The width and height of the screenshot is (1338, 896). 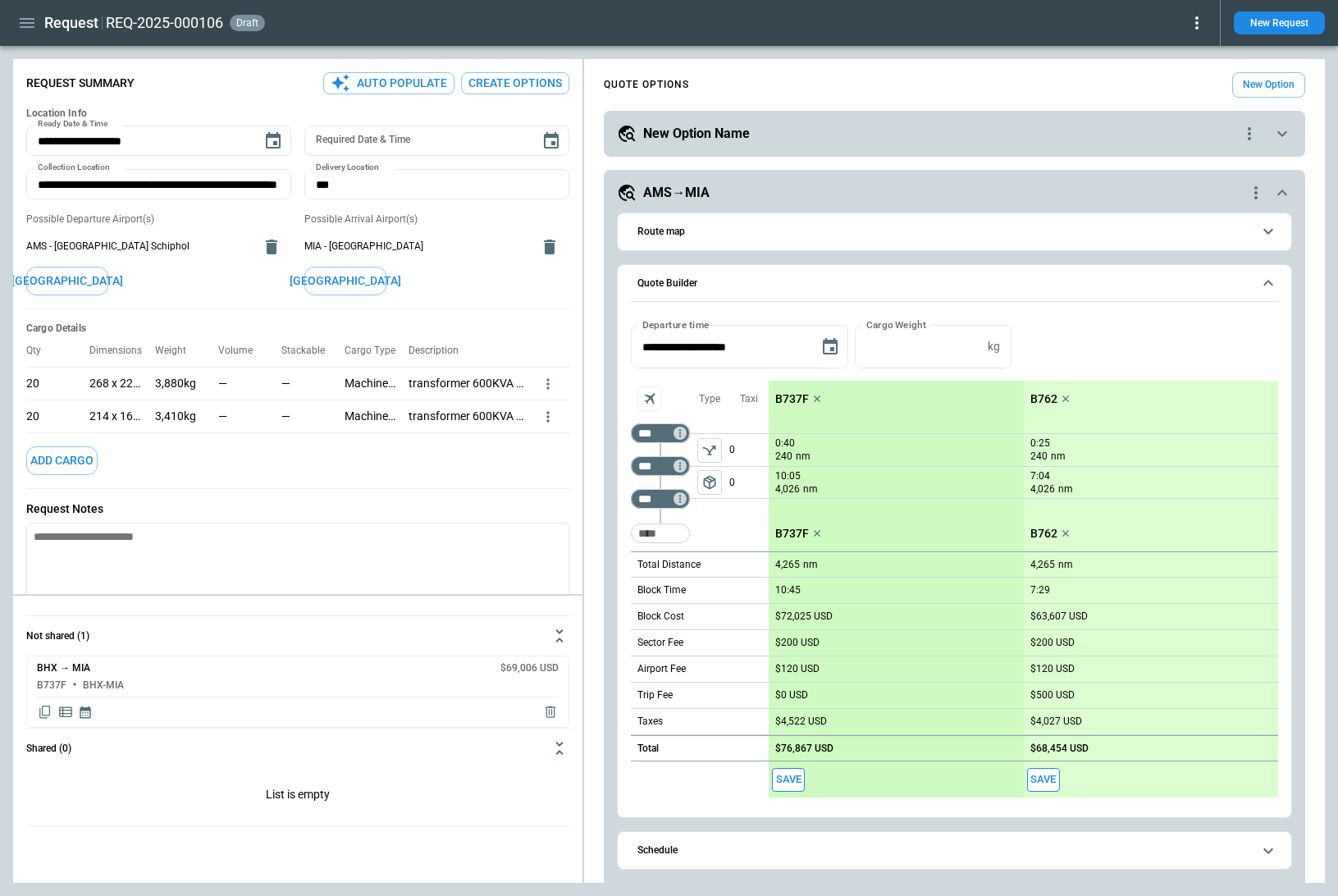 I want to click on h6: Cargo Details, so click(x=298, y=328).